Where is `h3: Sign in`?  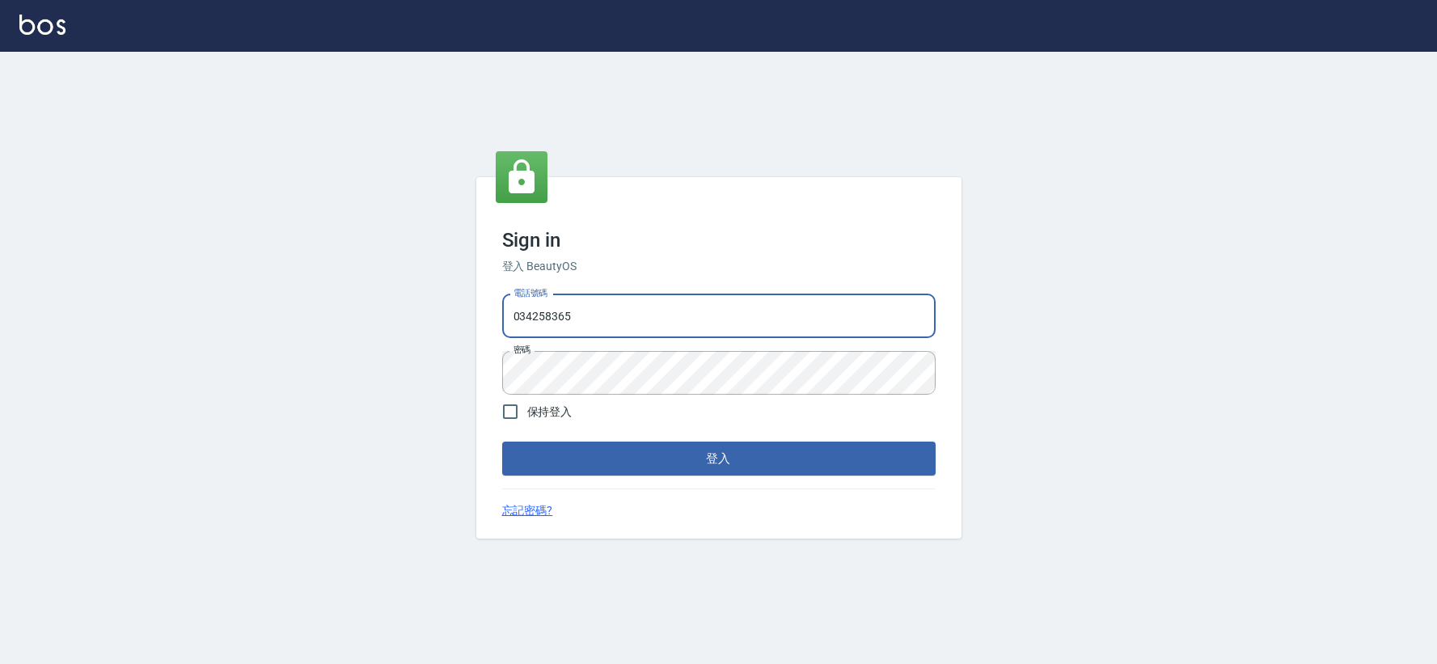
h3: Sign in is located at coordinates (719, 240).